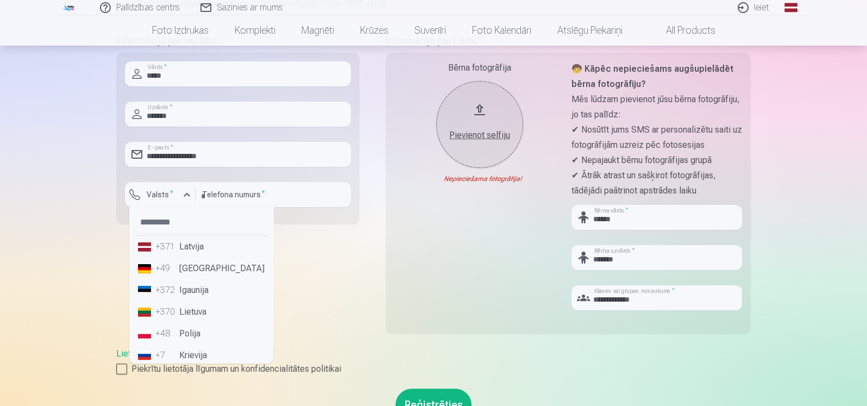 The image size is (867, 406). What do you see at coordinates (657, 137) in the screenshot?
I see `p: ✔ Nosūtīt jums SMS ar personalizētu saiti uz fotogrāfijām uzreiz pēc fotosesijas` at bounding box center [657, 137].